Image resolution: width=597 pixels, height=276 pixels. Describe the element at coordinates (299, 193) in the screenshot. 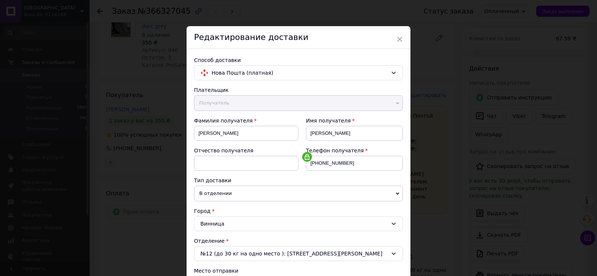

I see `span: В отделении` at that location.